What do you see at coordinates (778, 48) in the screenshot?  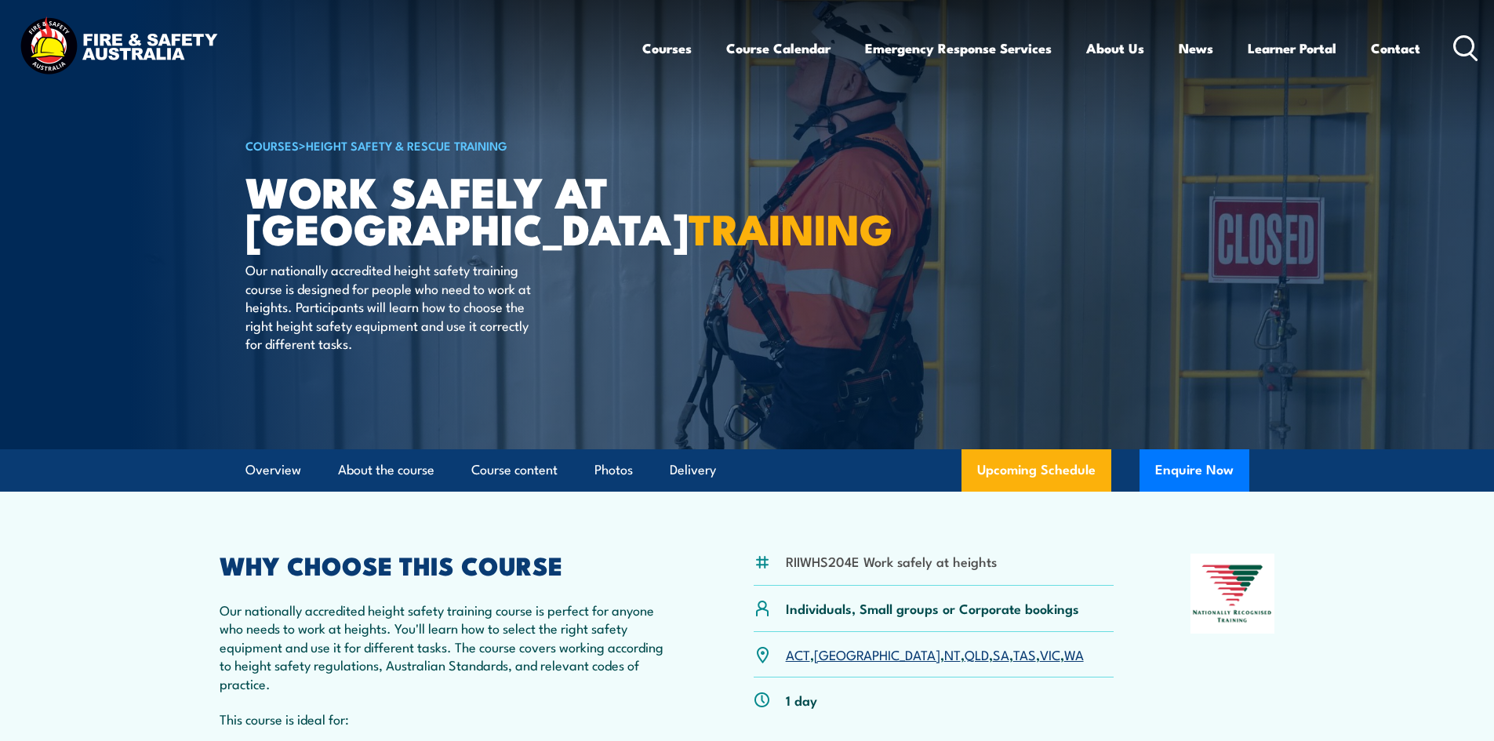 I see `a: Course Calendar` at bounding box center [778, 48].